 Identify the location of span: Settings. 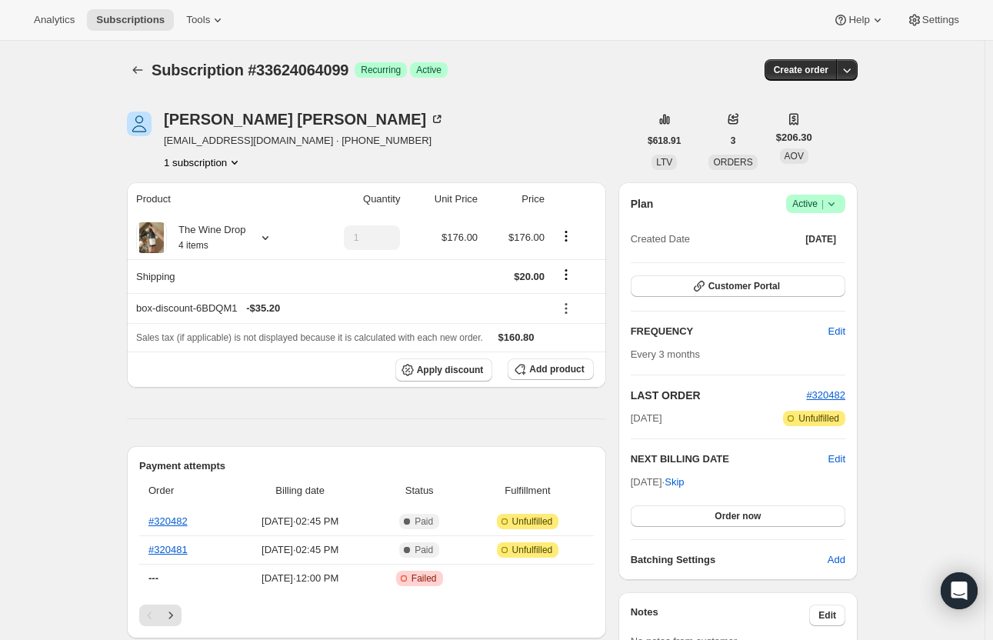
(941, 20).